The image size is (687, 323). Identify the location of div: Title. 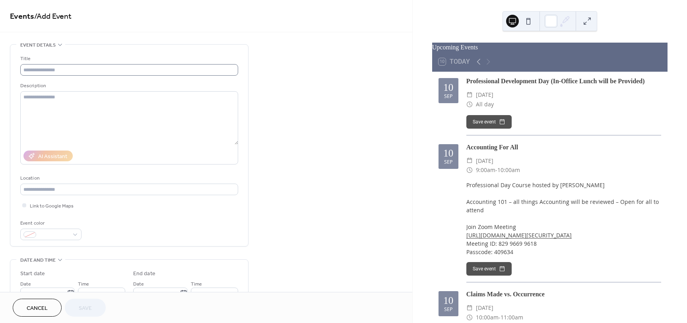
(128, 58).